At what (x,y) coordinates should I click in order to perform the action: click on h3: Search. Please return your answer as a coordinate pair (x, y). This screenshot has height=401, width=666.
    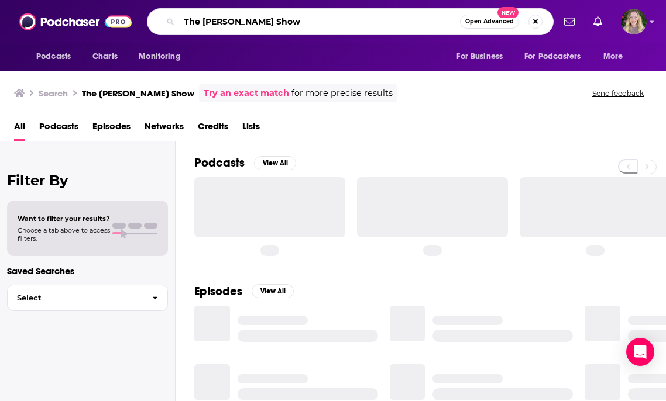
    Looking at the image, I should click on (53, 93).